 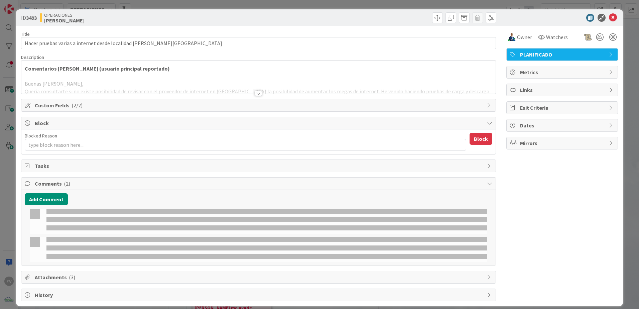 I want to click on button: Add Comment, so click(x=46, y=199).